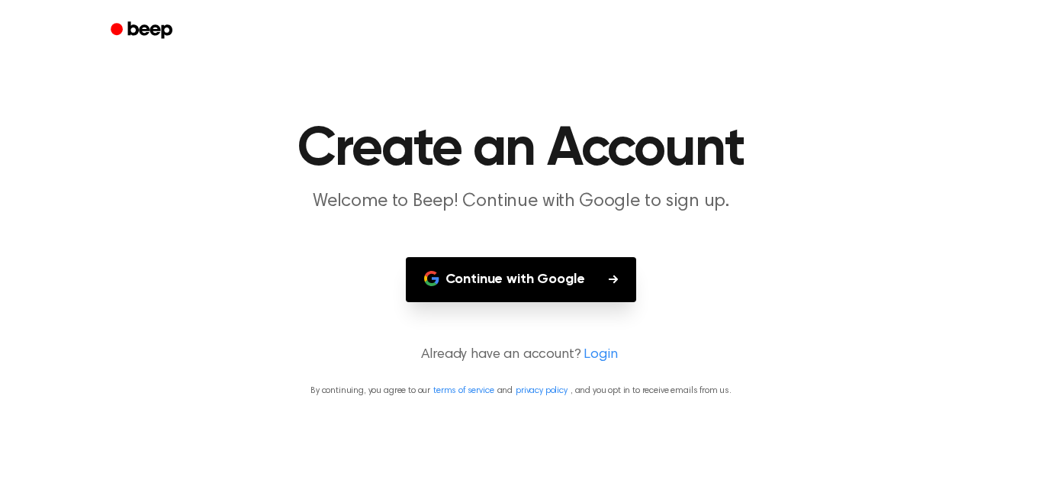 This screenshot has height=483, width=1042. What do you see at coordinates (521, 149) in the screenshot?
I see `h1: Create an Account` at bounding box center [521, 149].